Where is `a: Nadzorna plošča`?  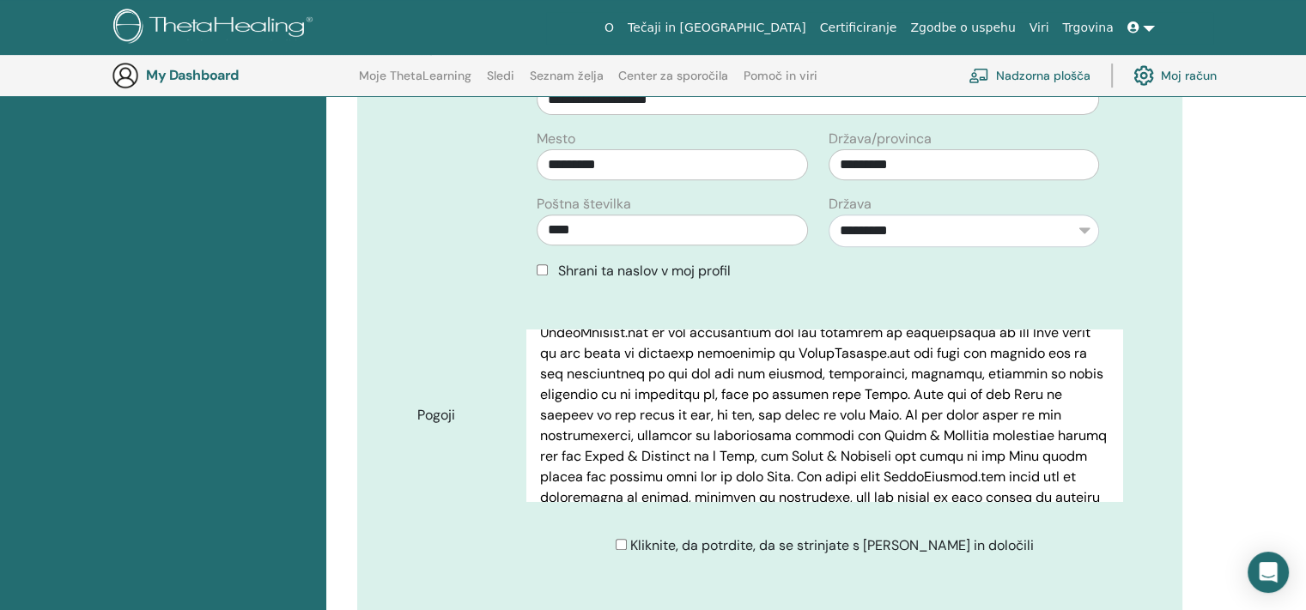
a: Nadzorna plošča is located at coordinates (1029, 76).